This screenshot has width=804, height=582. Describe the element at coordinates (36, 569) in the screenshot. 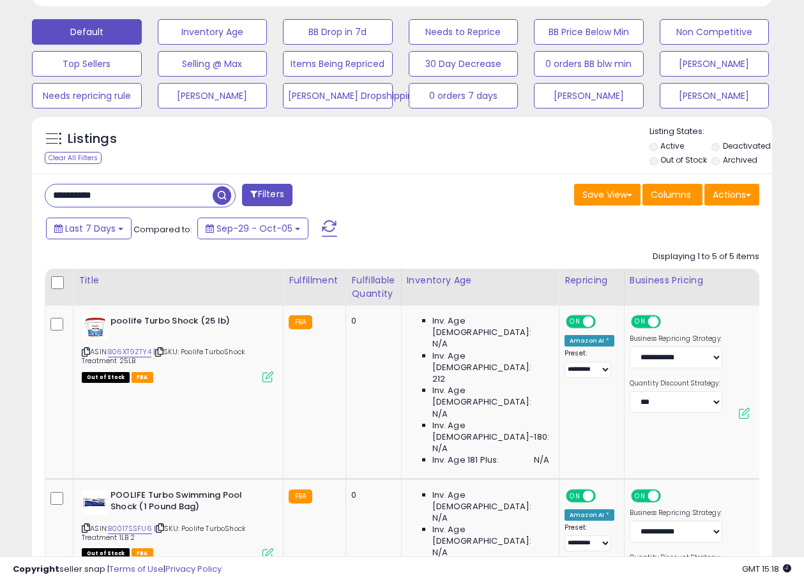

I see `strong: Copyright` at that location.